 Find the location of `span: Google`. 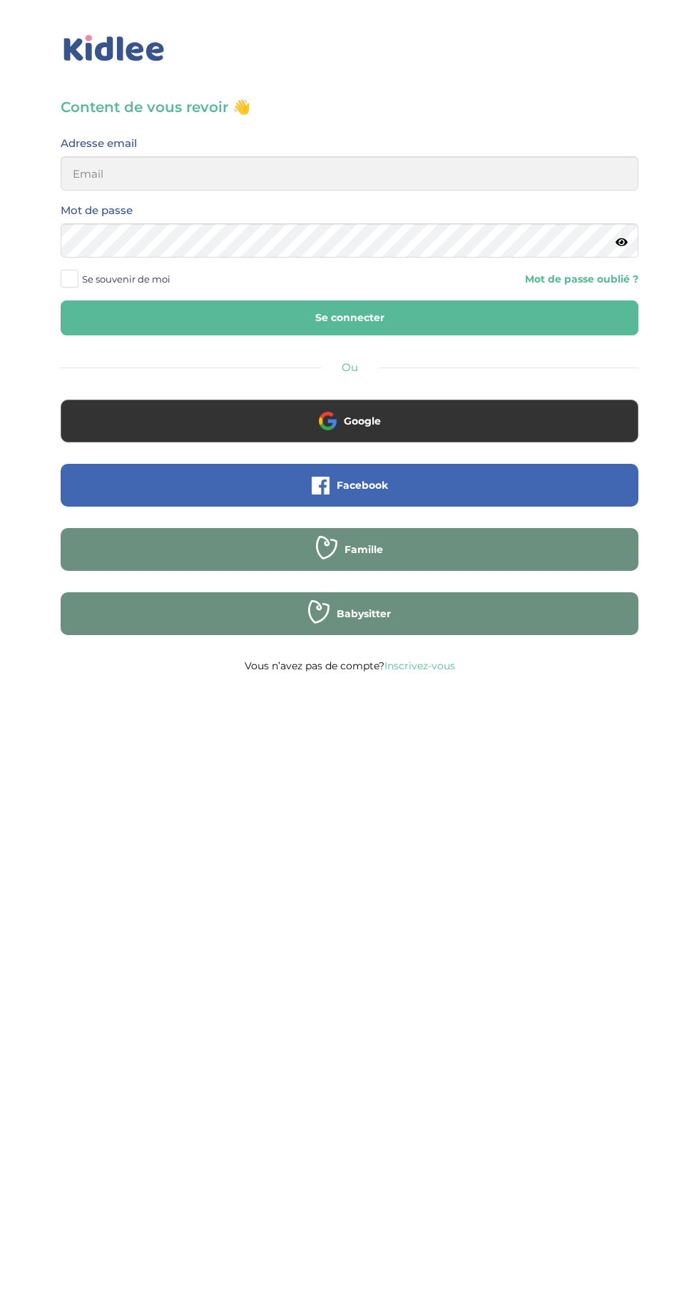

span: Google is located at coordinates (362, 421).